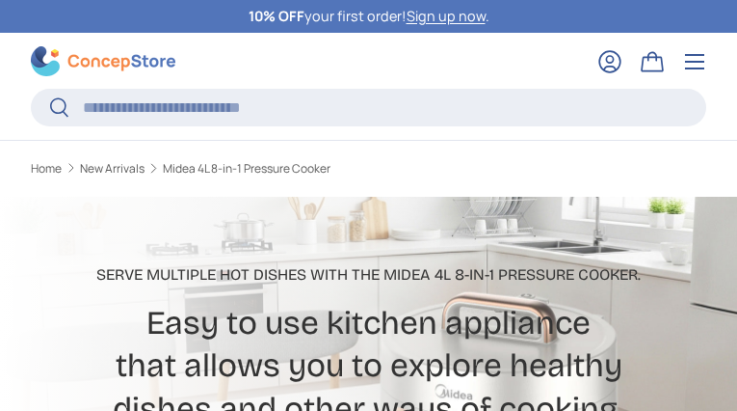 The height and width of the screenshot is (411, 737). I want to click on a: Home, so click(46, 169).